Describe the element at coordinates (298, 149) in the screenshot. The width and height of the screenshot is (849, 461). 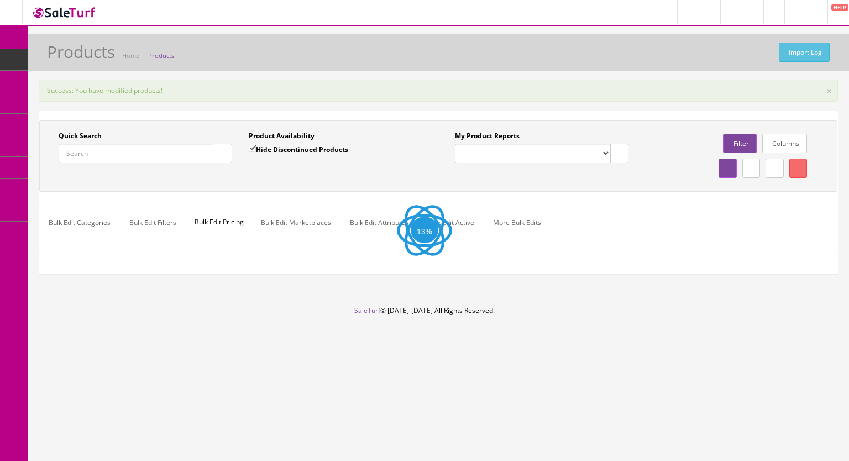
I see `label: Hide Discontinued Products` at that location.